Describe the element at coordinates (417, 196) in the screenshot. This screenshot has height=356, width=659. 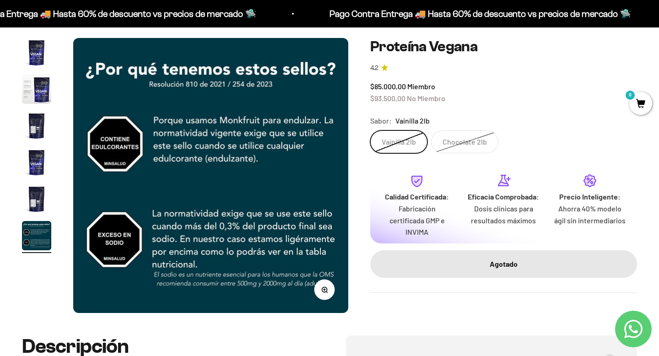
I see `strong: Calidad Certificada:` at that location.